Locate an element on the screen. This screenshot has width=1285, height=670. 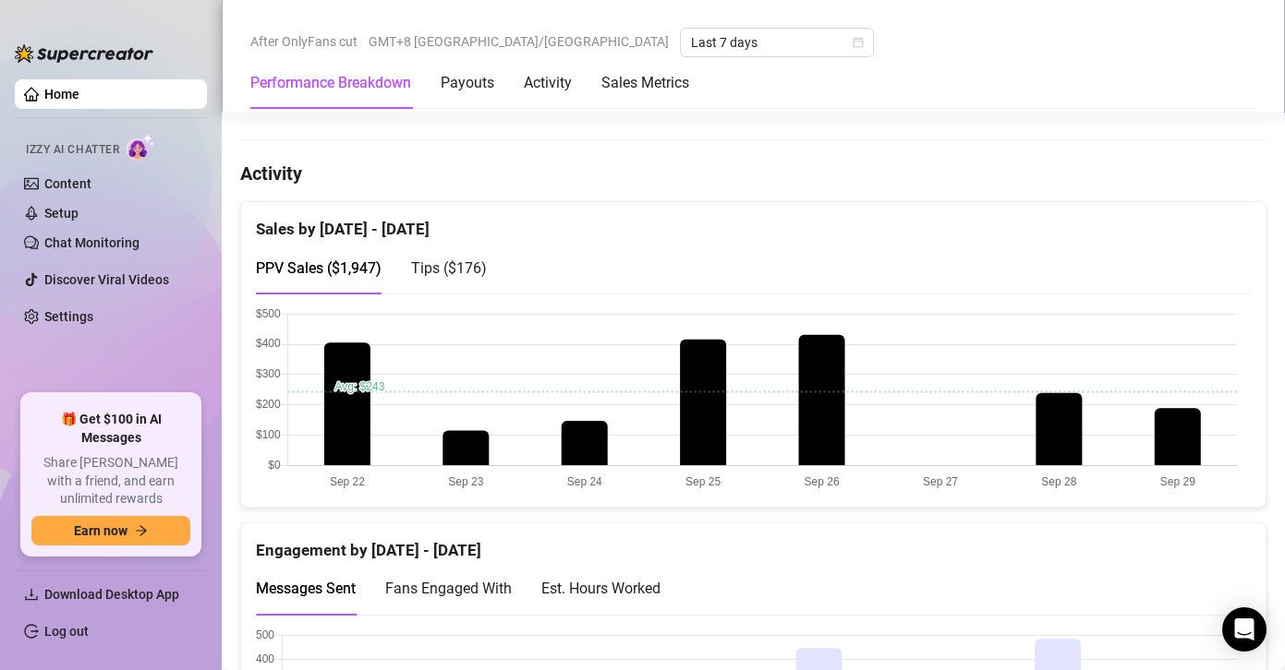
span: Fans Engaged With is located at coordinates (448, 588).